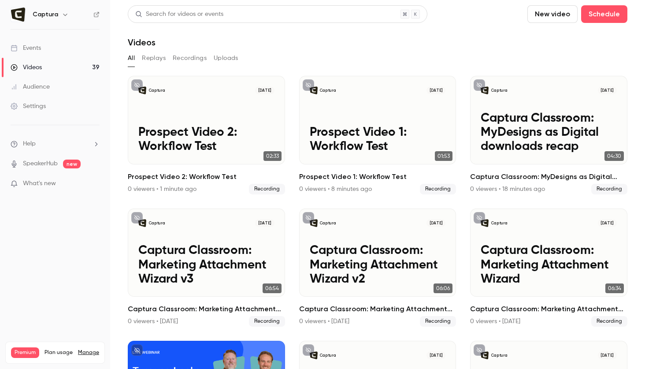  I want to click on span: 06:54, so click(272, 288).